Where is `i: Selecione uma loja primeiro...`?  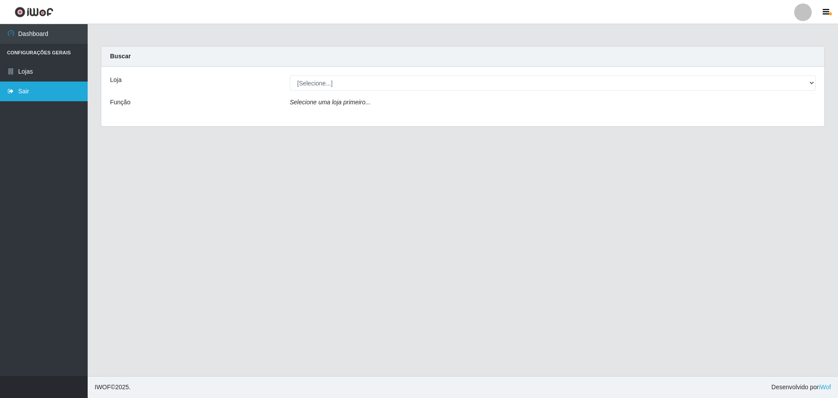
i: Selecione uma loja primeiro... is located at coordinates (330, 102).